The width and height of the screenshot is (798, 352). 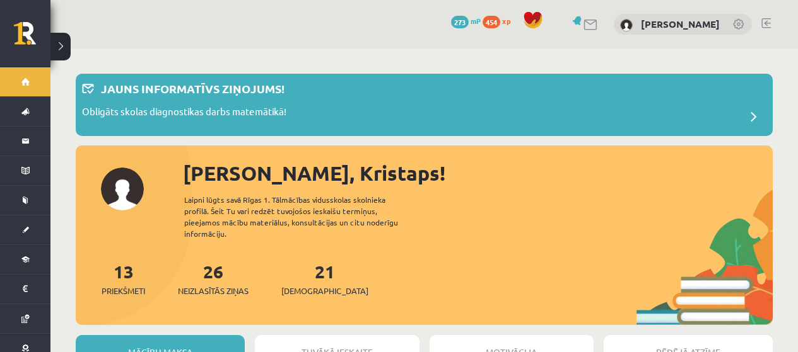 What do you see at coordinates (491, 22) in the screenshot?
I see `span: 454` at bounding box center [491, 22].